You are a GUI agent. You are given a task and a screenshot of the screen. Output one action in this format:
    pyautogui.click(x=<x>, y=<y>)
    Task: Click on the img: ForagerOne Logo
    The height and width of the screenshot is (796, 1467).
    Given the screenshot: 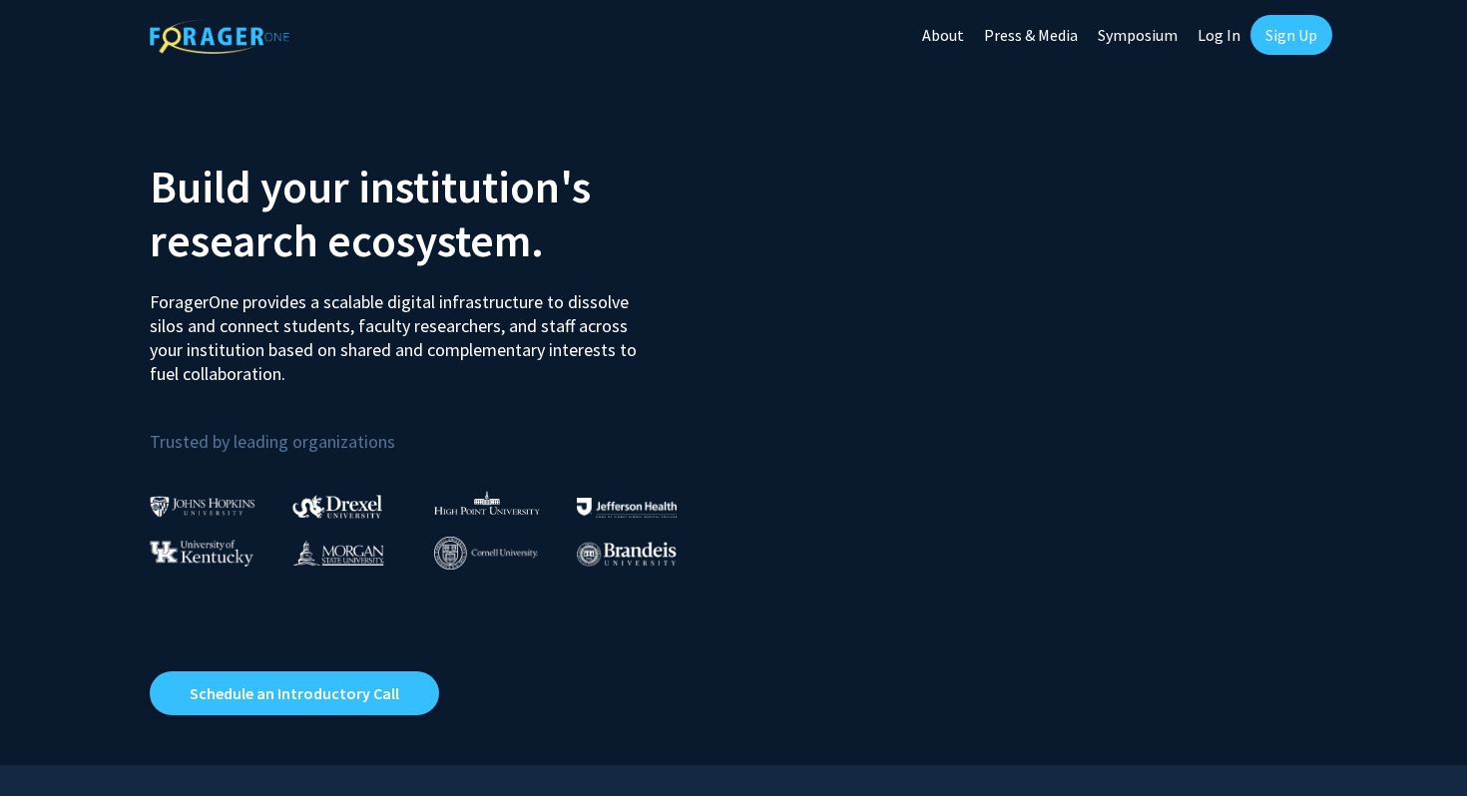 What is the action you would take?
    pyautogui.click(x=220, y=36)
    